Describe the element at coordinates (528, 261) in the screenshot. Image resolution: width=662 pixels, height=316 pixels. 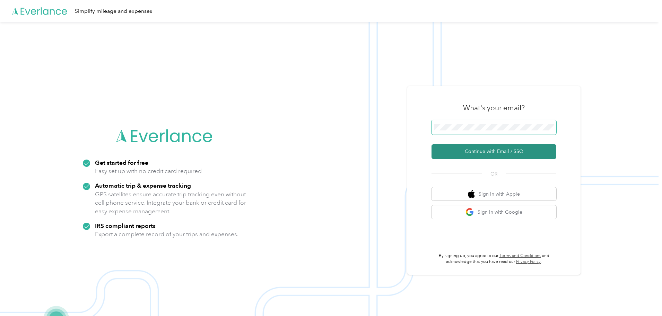
I see `a: Privacy Policy` at that location.